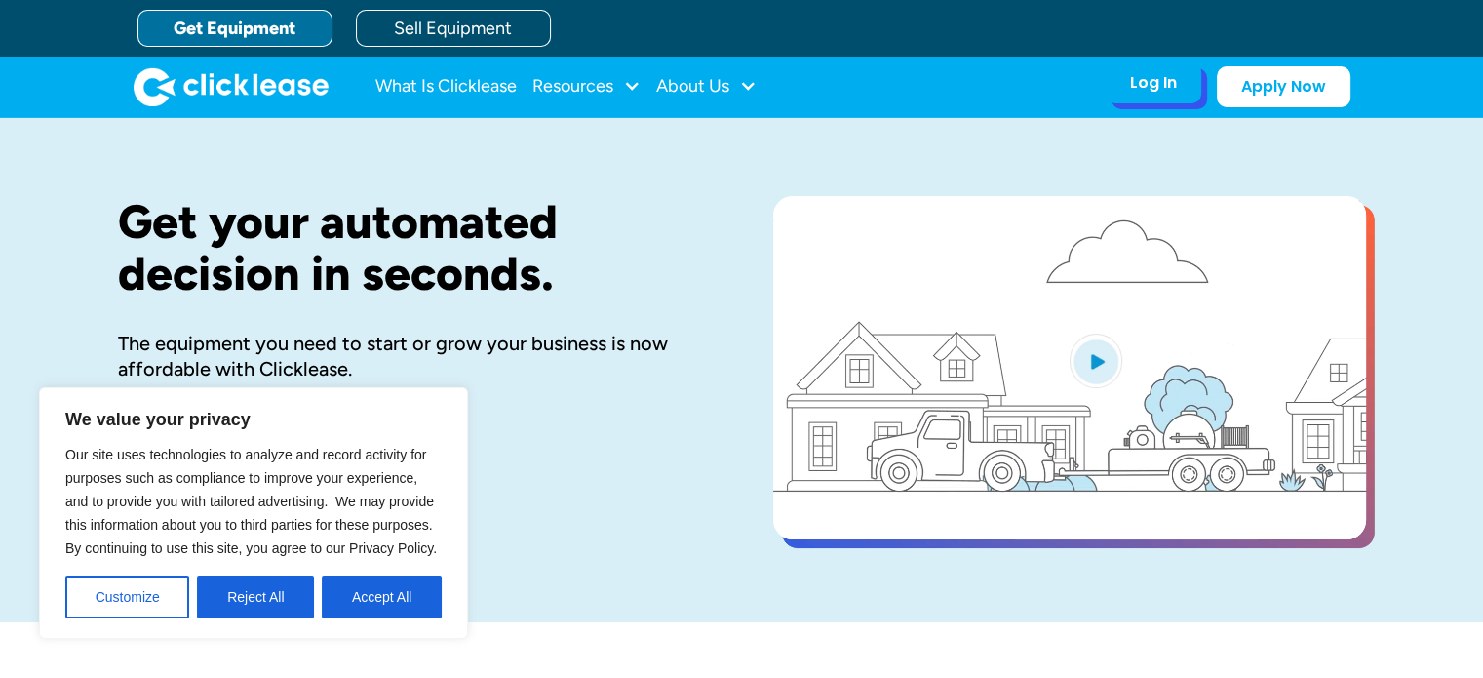 Image resolution: width=1483 pixels, height=678 pixels. Describe the element at coordinates (706, 87) in the screenshot. I see `div: About Us` at that location.